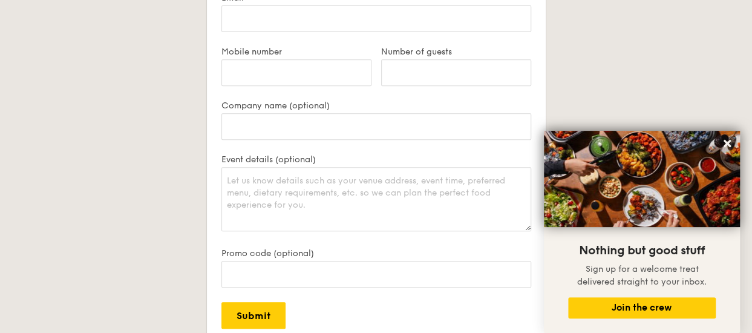  I want to click on label: Event details (optional), so click(376, 159).